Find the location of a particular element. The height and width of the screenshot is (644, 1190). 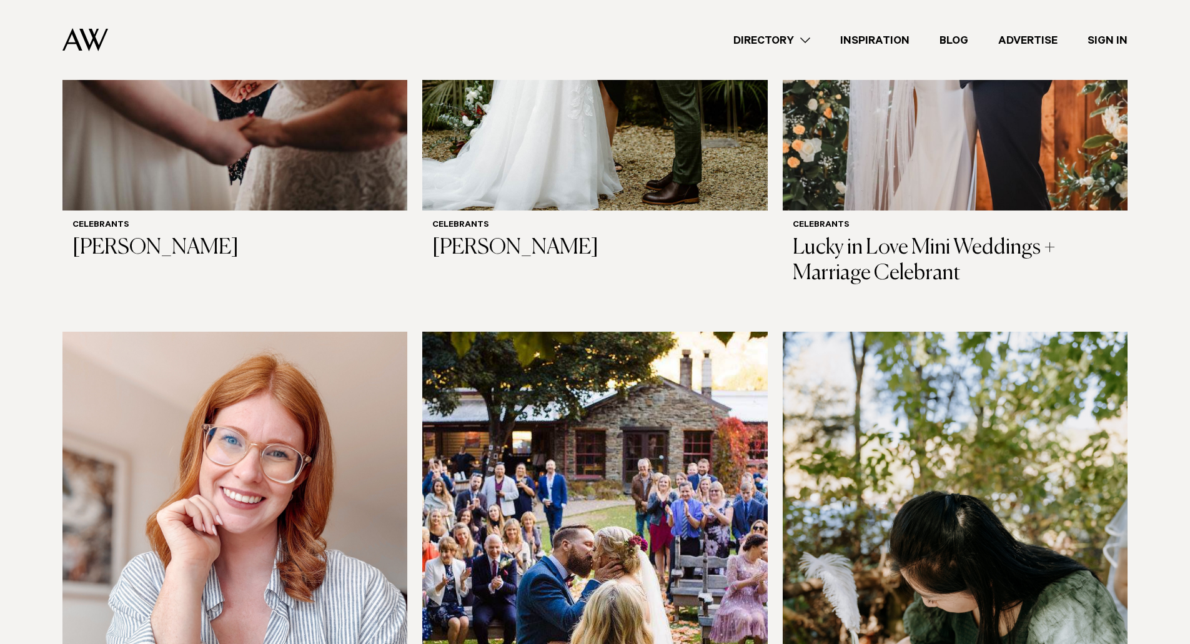

a: Directory is located at coordinates (772, 40).